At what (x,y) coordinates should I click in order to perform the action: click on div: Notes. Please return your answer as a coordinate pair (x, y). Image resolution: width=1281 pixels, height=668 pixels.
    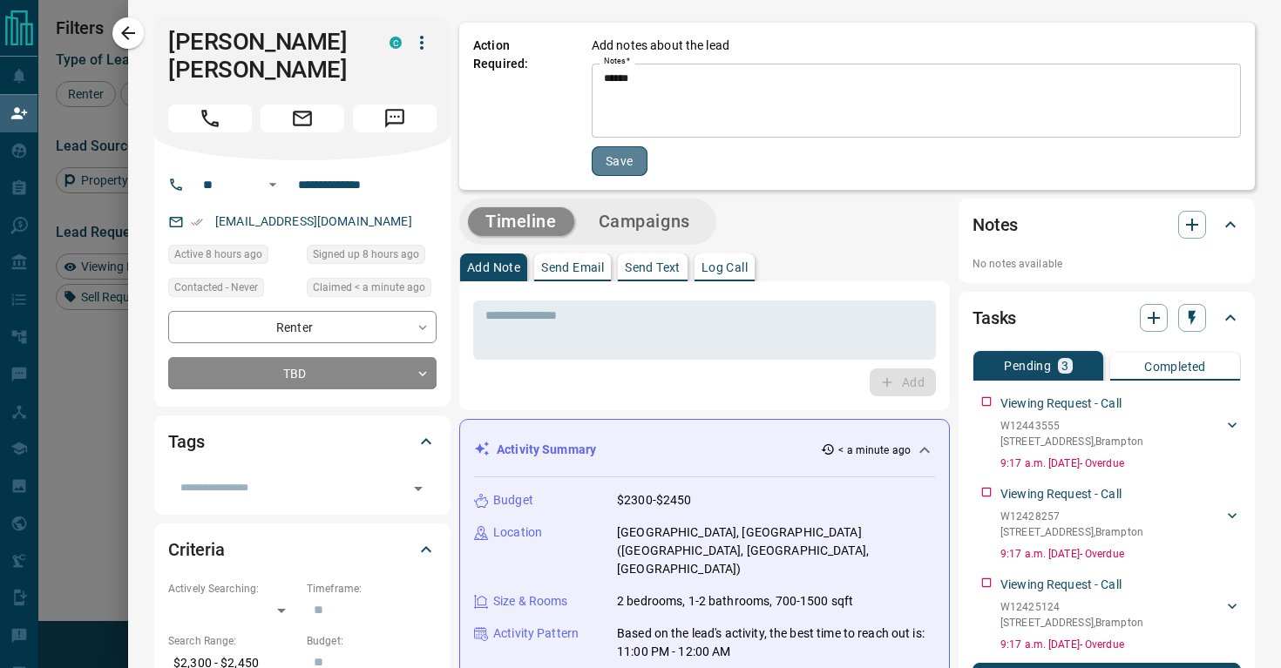
    Looking at the image, I should click on (1106, 225).